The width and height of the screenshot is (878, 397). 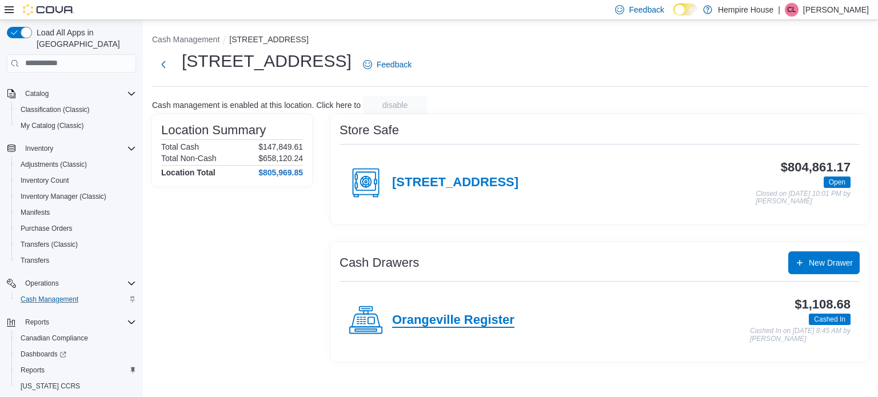 I want to click on a: Transfers (Classic), so click(x=49, y=245).